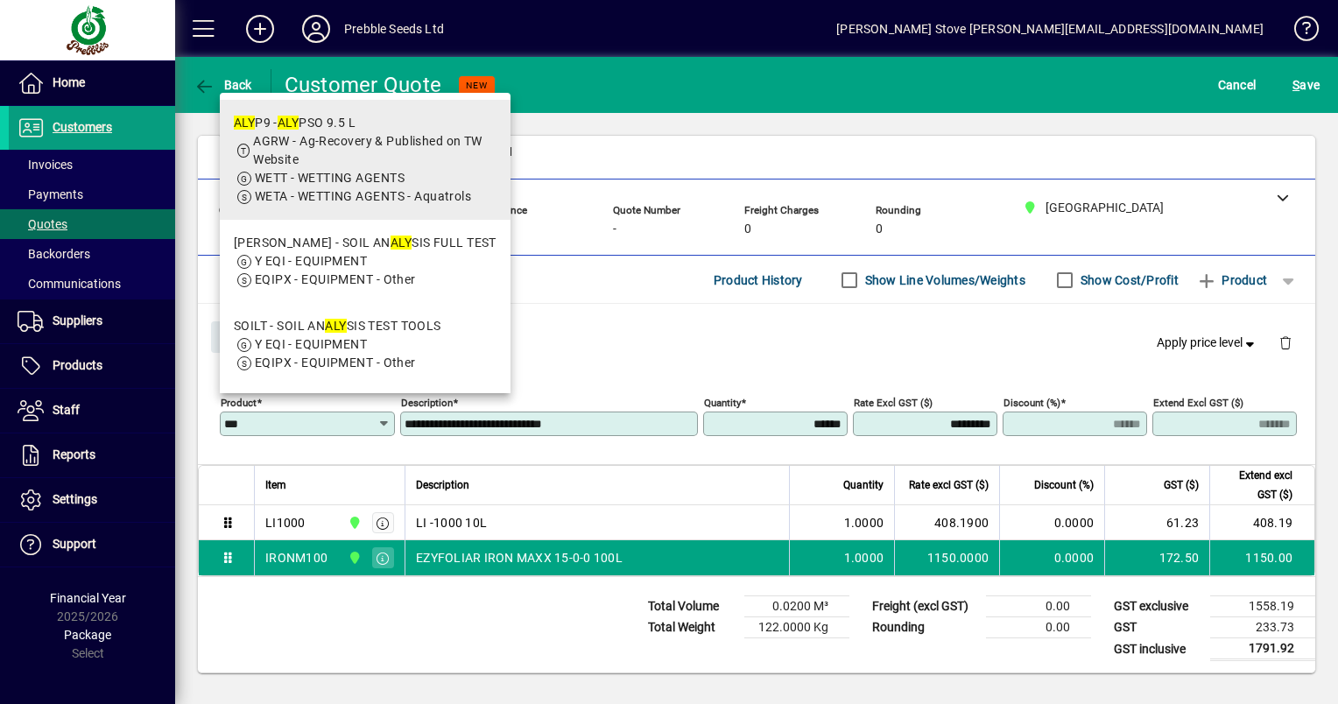 The height and width of the screenshot is (704, 1338). Describe the element at coordinates (943, 280) in the screenshot. I see `label: Show Line Volumes/Weights` at that location.